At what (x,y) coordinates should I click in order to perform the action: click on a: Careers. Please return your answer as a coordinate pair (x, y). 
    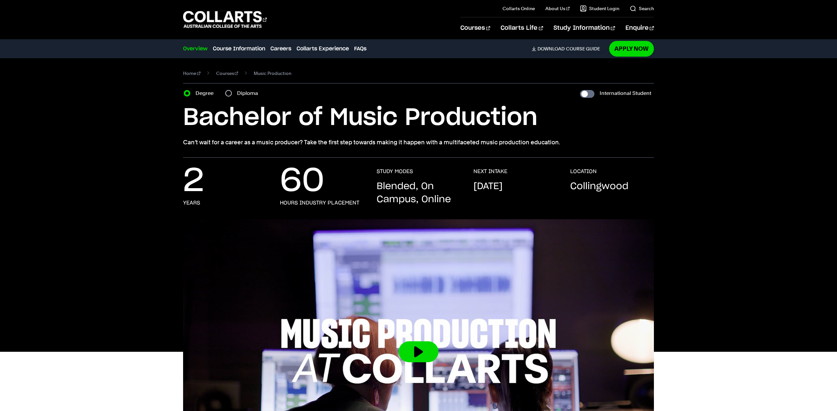
    Looking at the image, I should click on (281, 49).